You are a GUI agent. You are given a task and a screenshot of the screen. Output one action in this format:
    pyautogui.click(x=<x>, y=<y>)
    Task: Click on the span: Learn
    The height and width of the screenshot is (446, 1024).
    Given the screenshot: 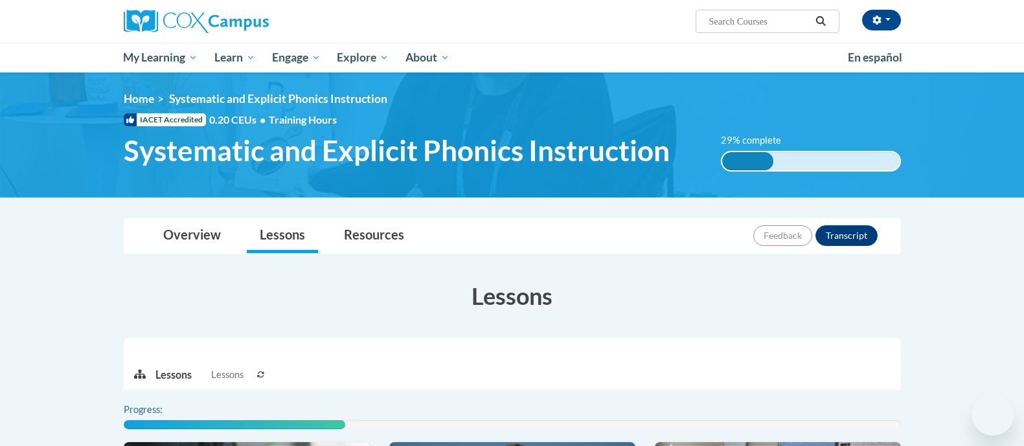 What is the action you would take?
    pyautogui.click(x=234, y=58)
    